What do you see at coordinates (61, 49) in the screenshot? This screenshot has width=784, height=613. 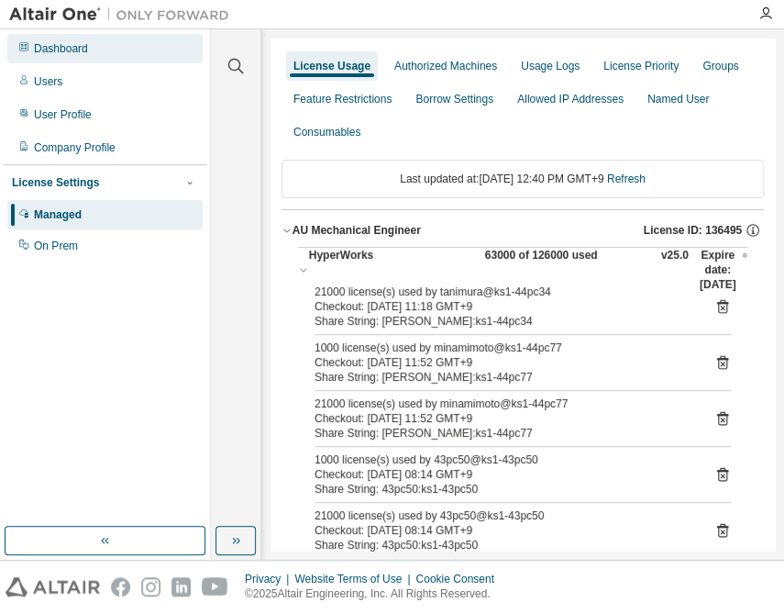 I see `div: Dashboard` at bounding box center [61, 49].